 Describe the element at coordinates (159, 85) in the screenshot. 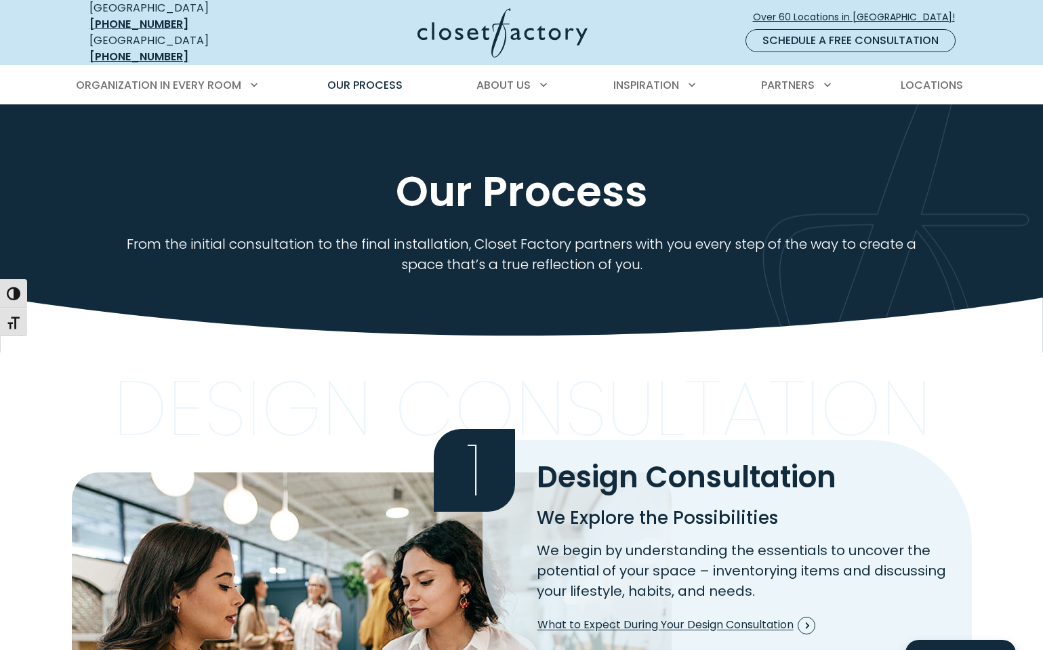

I see `span: Organization in Every Room` at that location.